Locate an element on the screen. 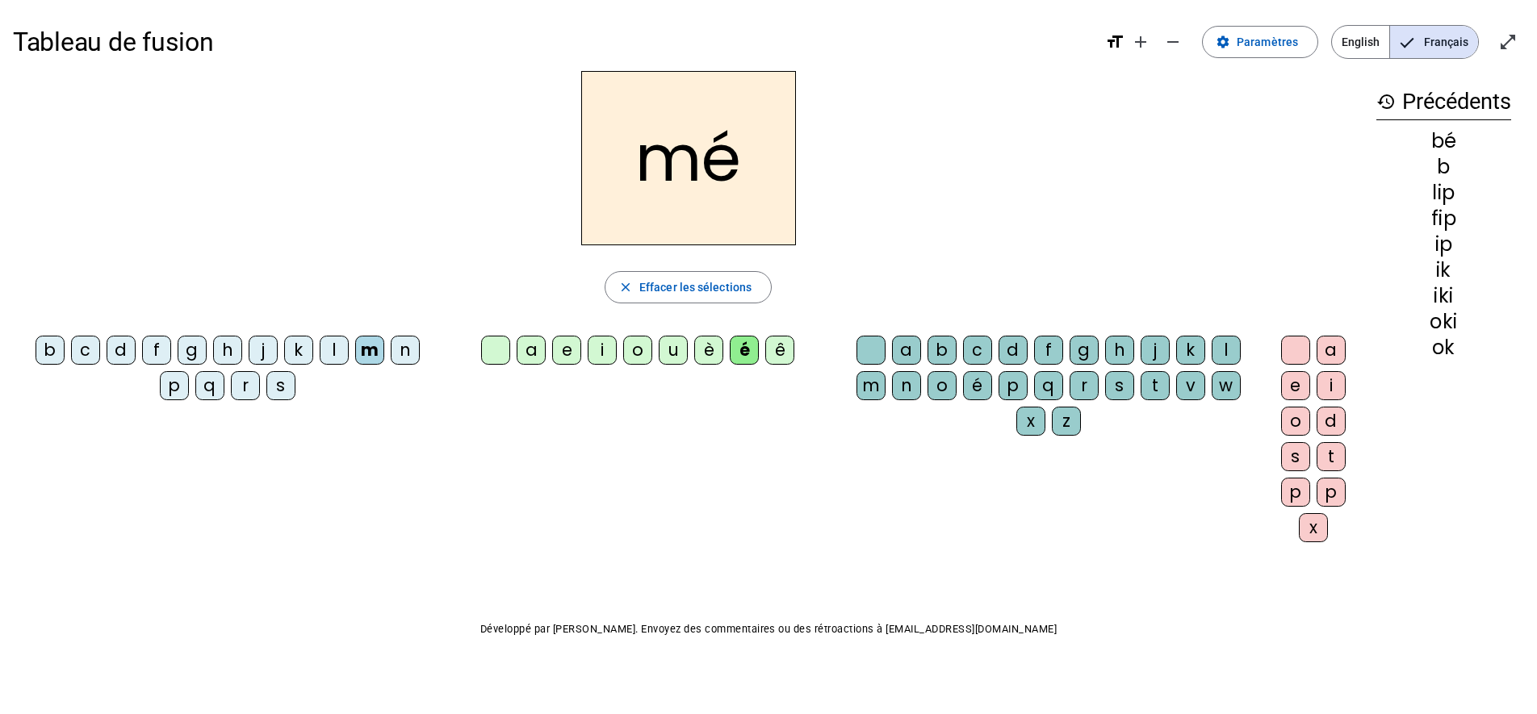 The image size is (1537, 714). h1: Tableau de fusion is located at coordinates (552, 42).